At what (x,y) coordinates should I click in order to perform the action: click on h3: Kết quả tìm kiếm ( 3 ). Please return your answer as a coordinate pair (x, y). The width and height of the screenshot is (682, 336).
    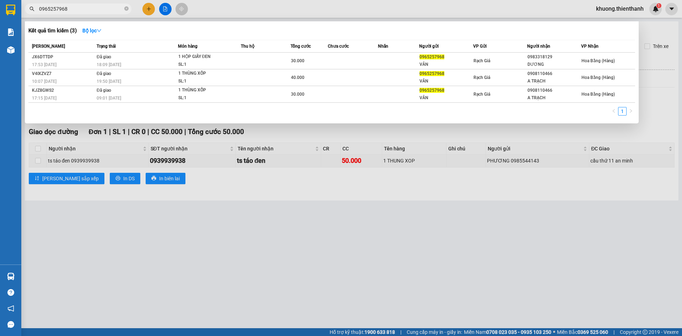
    Looking at the image, I should click on (53, 31).